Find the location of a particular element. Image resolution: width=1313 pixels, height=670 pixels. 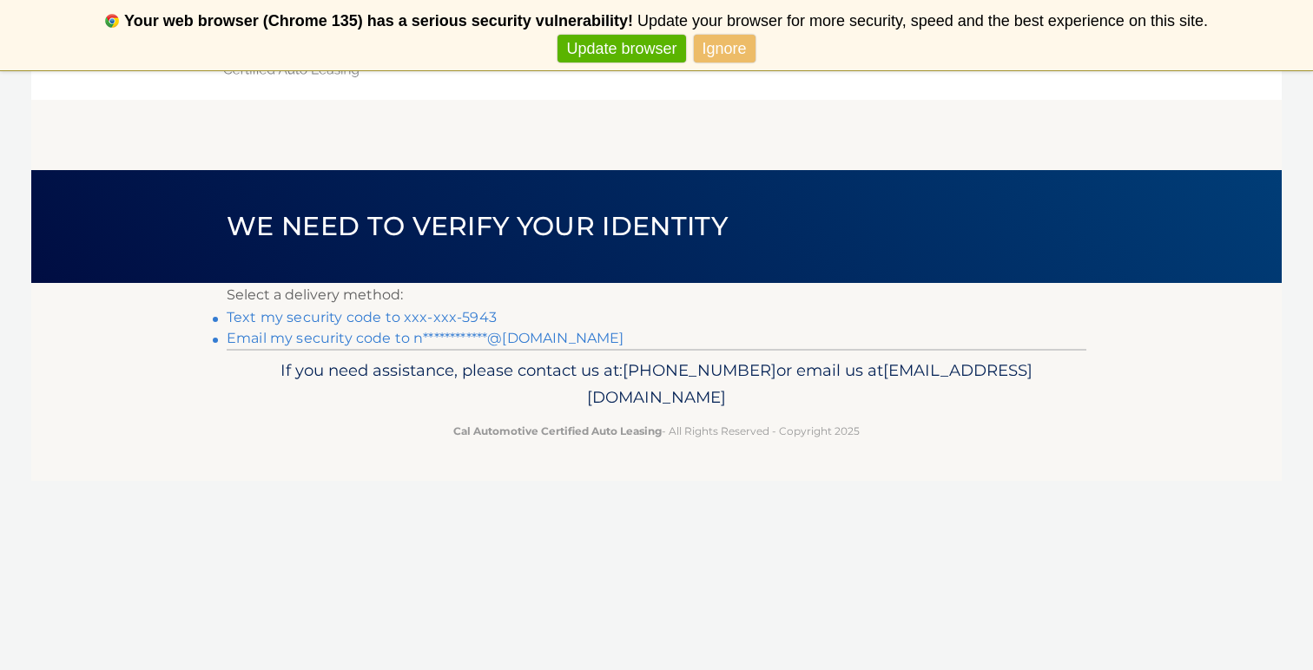

span: Update your browser for more security, speed and the best experience on this site. is located at coordinates (922, 21).